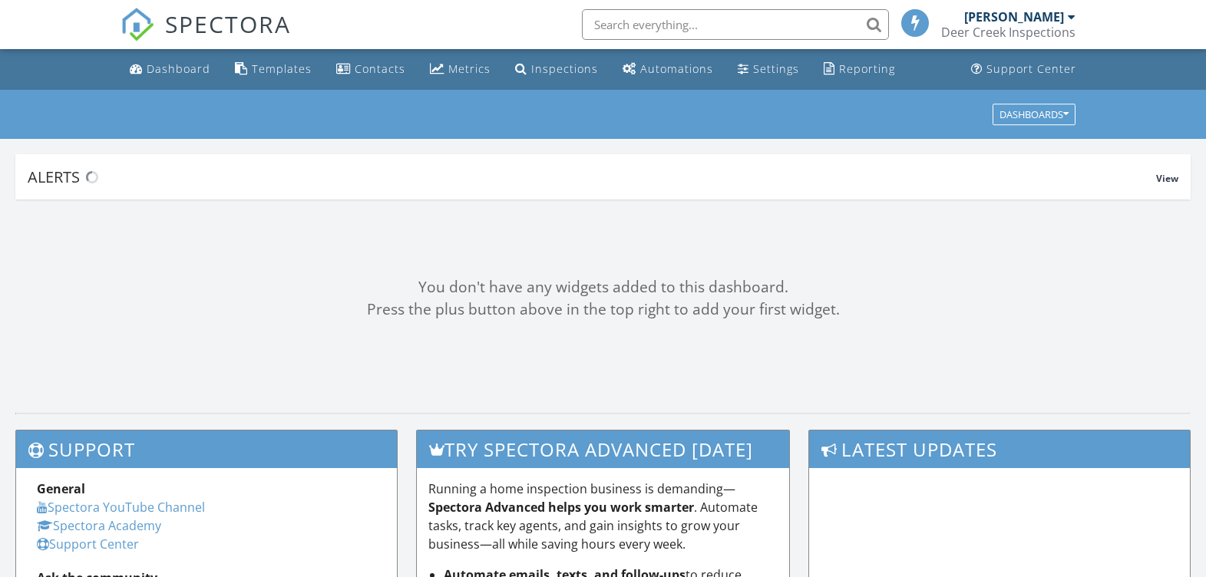 The height and width of the screenshot is (577, 1206). I want to click on input: Search everything..., so click(735, 25).